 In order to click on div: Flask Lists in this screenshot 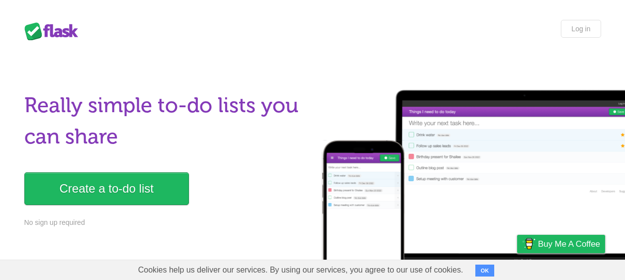, I will do `click(54, 31)`.